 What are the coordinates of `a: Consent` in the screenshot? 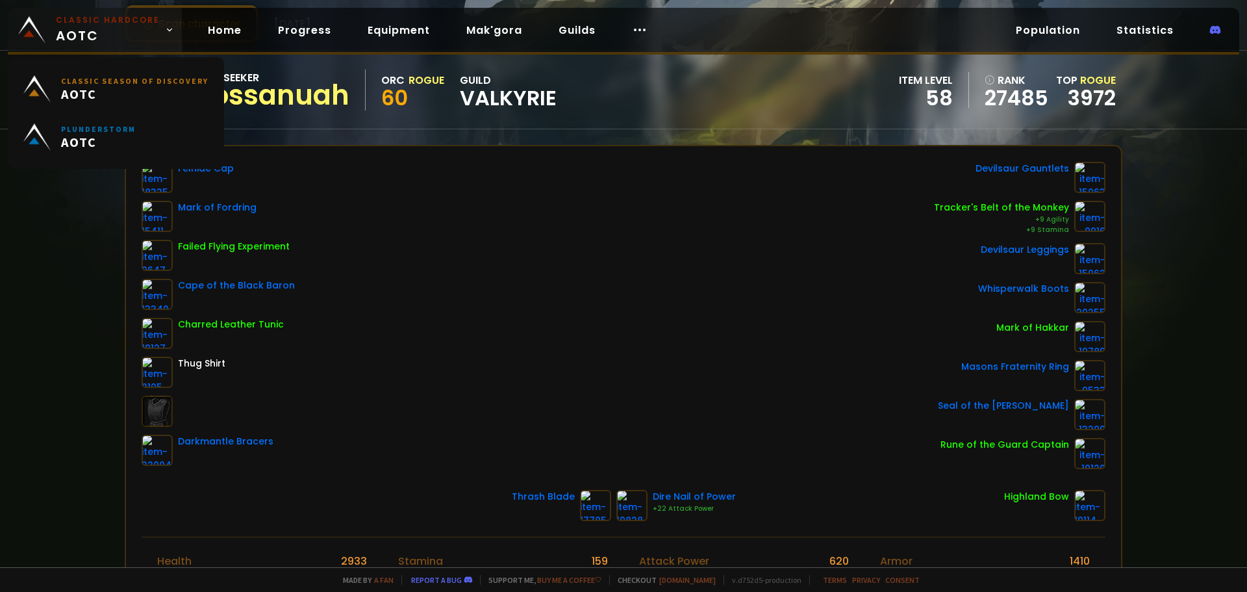 It's located at (902, 579).